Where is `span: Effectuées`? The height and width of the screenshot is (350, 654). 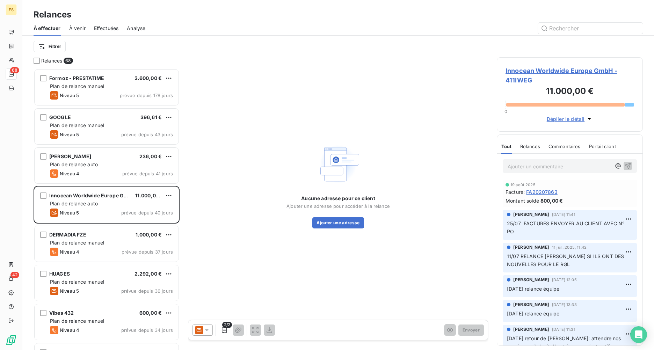
span: Effectuées is located at coordinates (106, 28).